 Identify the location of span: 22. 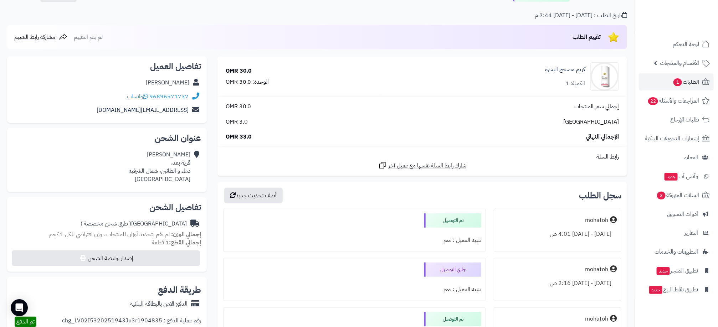
(654, 101).